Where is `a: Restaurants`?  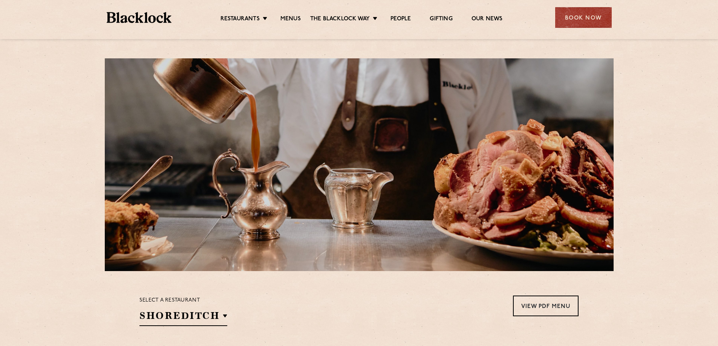
a: Restaurants is located at coordinates (240, 20).